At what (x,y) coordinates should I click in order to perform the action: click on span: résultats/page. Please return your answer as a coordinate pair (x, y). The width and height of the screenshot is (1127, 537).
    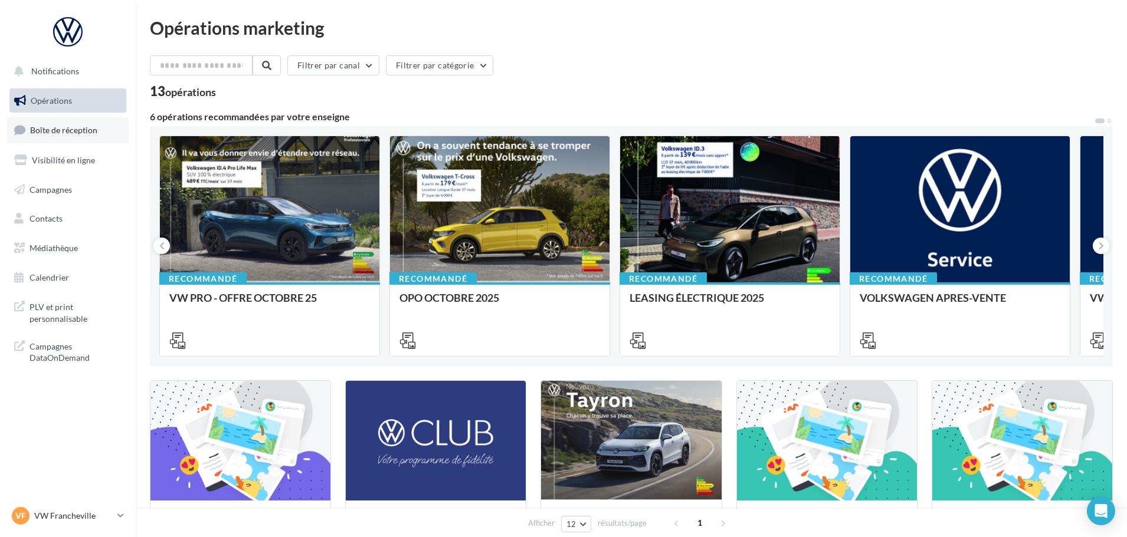
    Looking at the image, I should click on (622, 523).